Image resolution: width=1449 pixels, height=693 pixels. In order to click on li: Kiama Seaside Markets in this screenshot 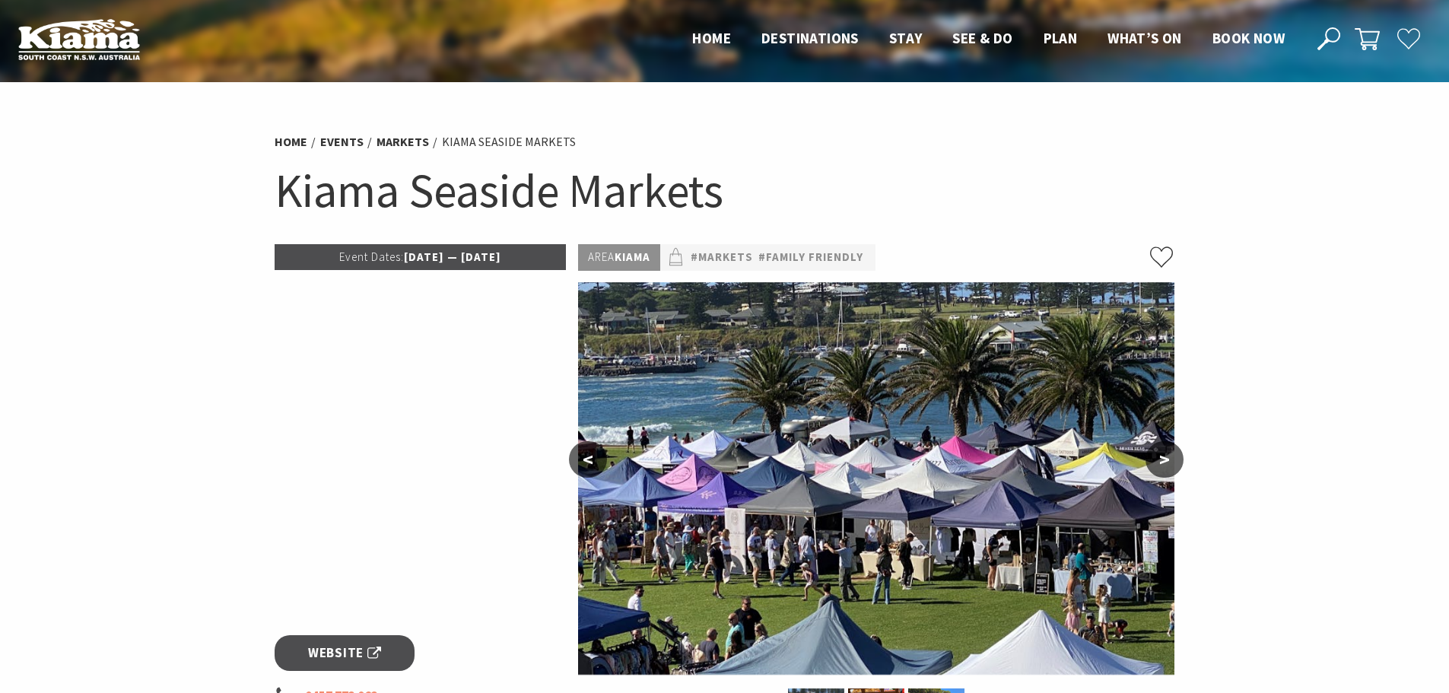, I will do `click(509, 142)`.